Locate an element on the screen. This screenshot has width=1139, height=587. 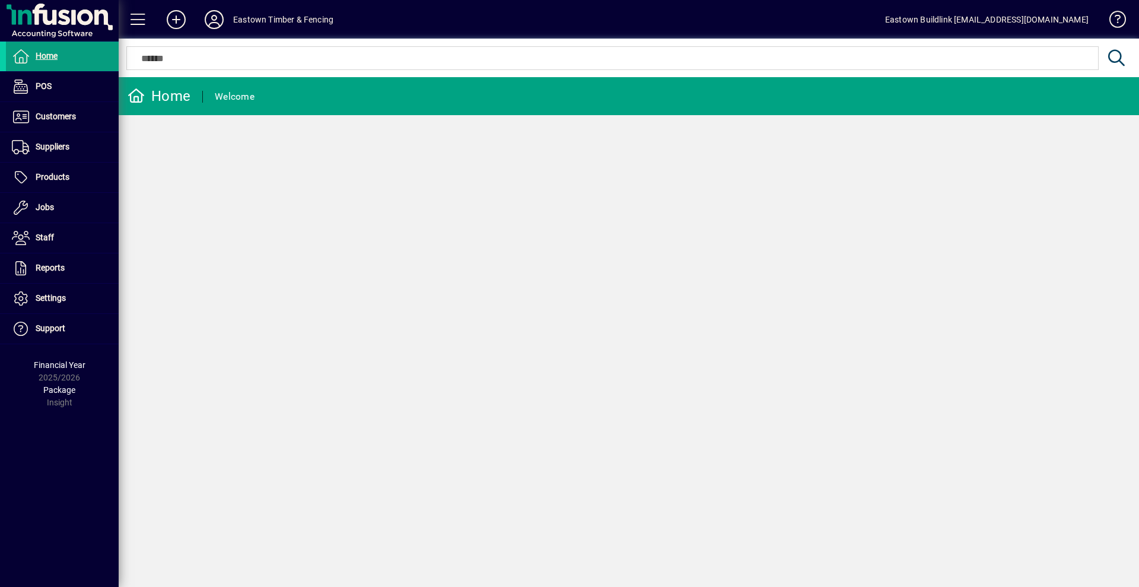
button: Profile is located at coordinates (214, 20).